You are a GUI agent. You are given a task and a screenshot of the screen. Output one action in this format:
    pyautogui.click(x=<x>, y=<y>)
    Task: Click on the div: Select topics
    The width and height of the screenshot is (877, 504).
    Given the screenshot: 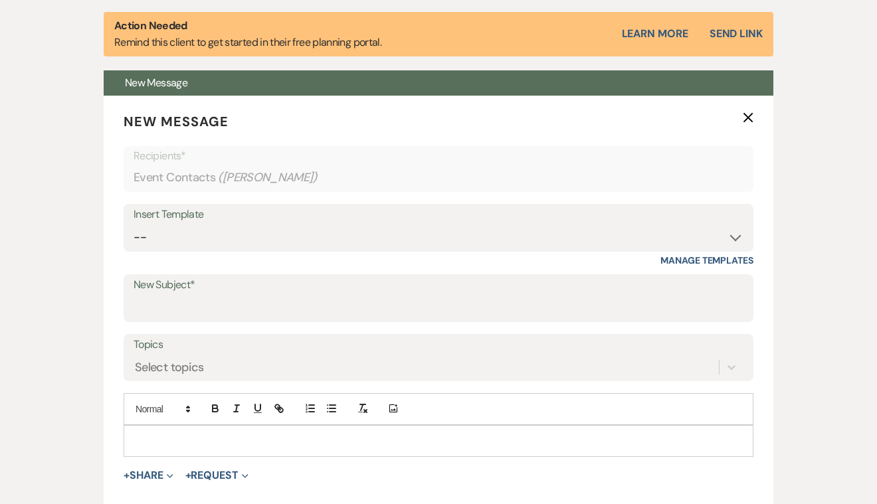 What is the action you would take?
    pyautogui.click(x=169, y=367)
    